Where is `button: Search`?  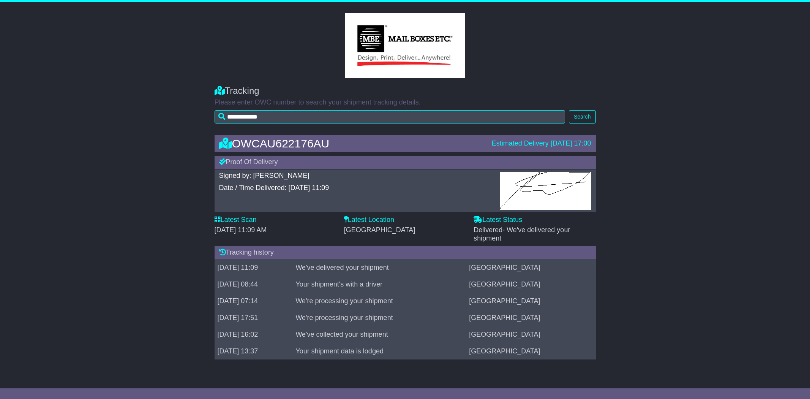 button: Search is located at coordinates (582, 117).